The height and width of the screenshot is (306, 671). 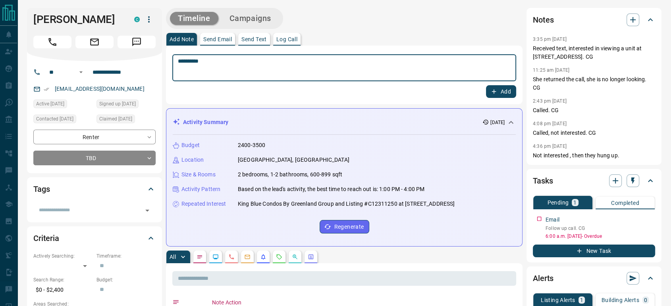 I want to click on p: Actively Searching:, so click(x=63, y=256).